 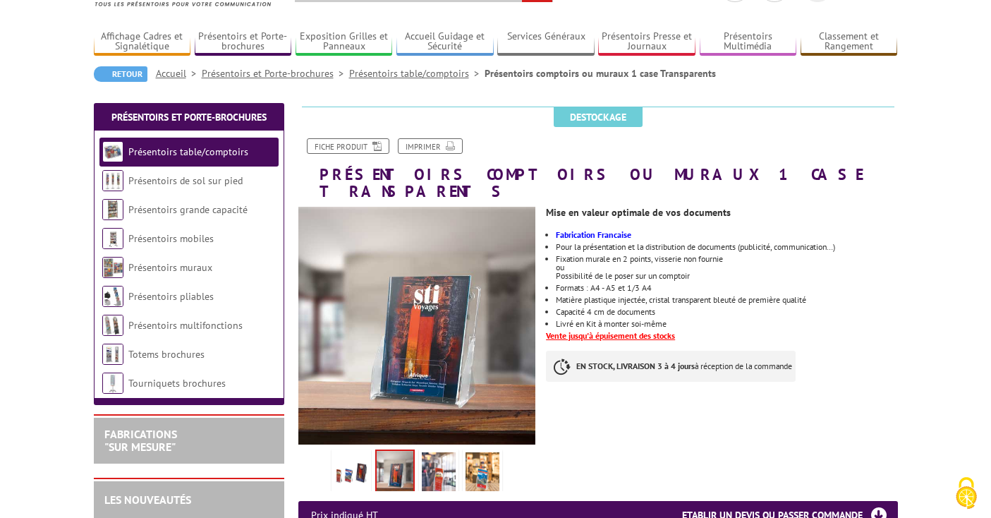 I want to click on li: Formats : A4 - A5 et 1/3 A4, so click(x=727, y=288).